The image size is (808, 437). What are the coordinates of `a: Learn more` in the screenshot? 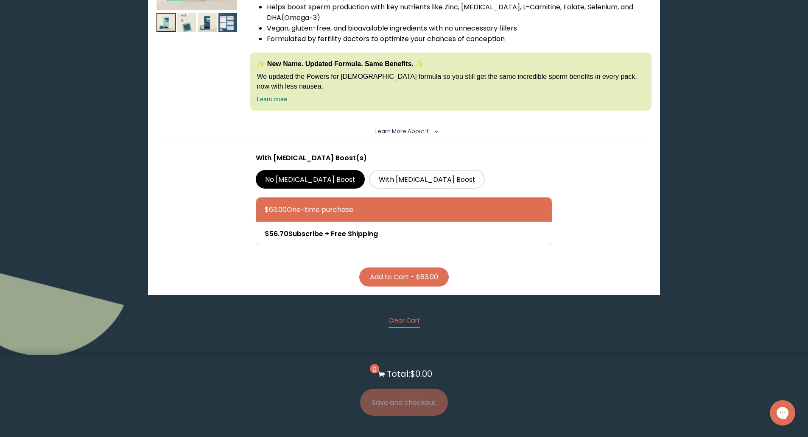 It's located at (272, 99).